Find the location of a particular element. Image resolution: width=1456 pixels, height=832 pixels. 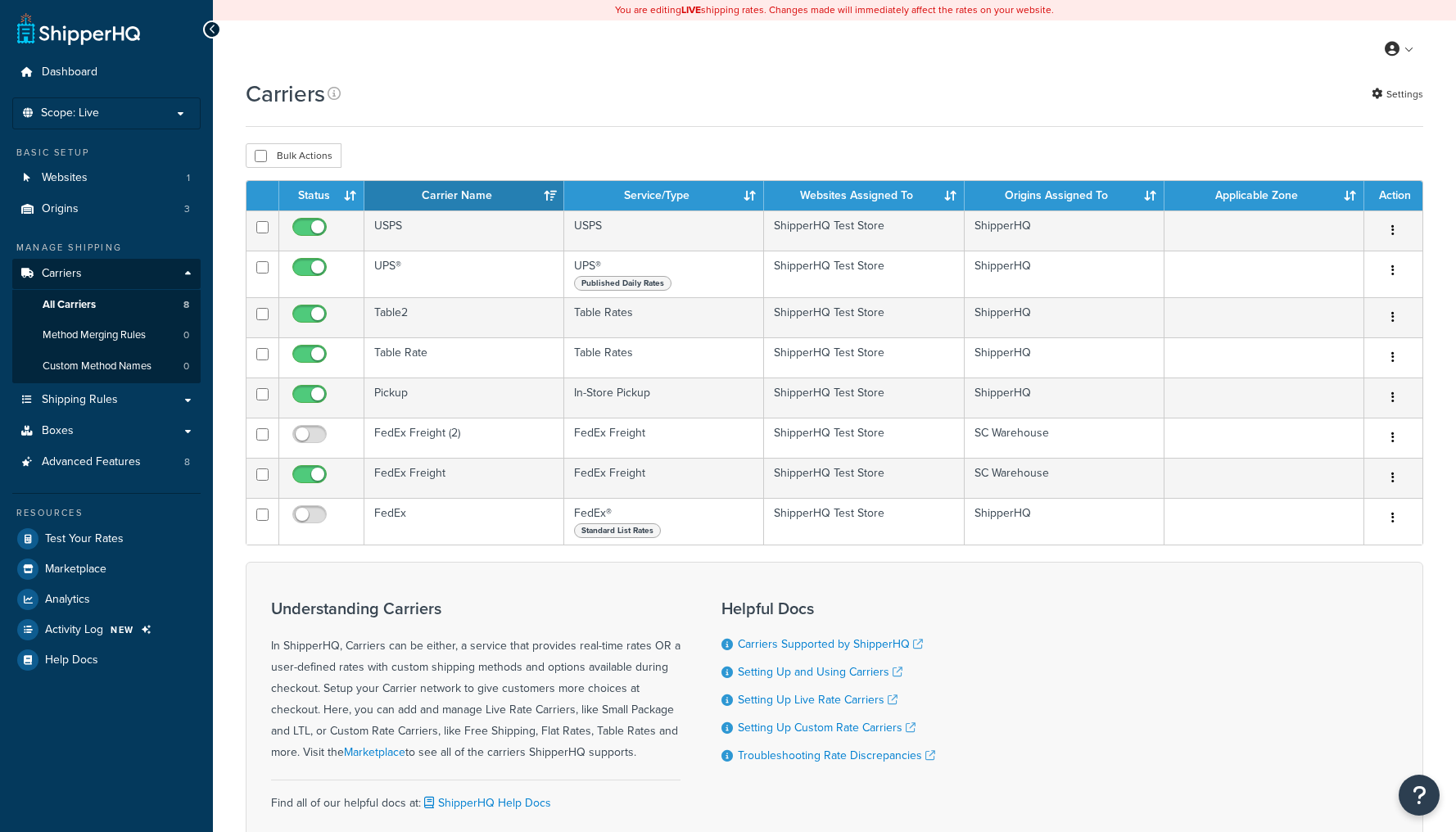

li: Carriers is located at coordinates (106, 322).